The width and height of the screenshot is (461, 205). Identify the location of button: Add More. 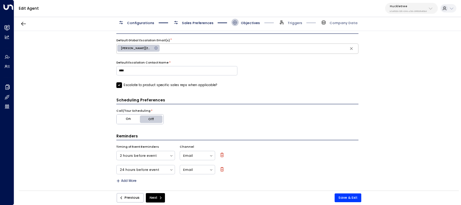
(126, 181).